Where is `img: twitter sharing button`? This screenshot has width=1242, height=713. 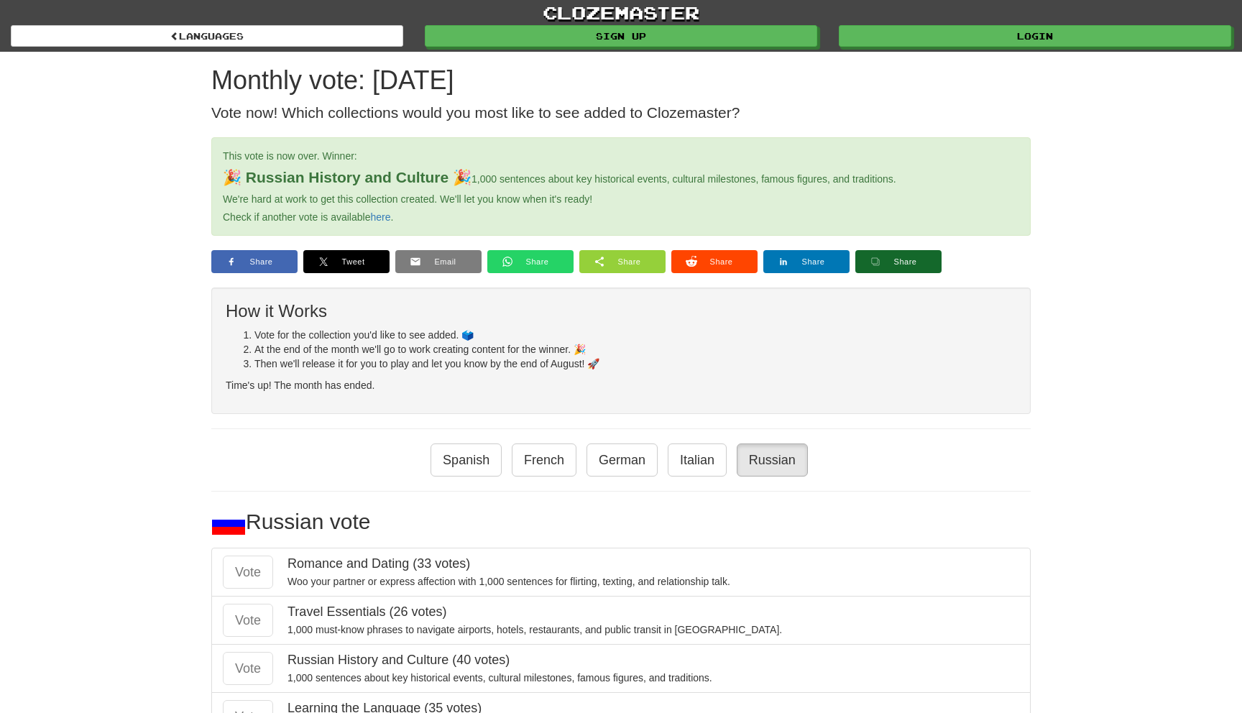 img: twitter sharing button is located at coordinates (324, 262).